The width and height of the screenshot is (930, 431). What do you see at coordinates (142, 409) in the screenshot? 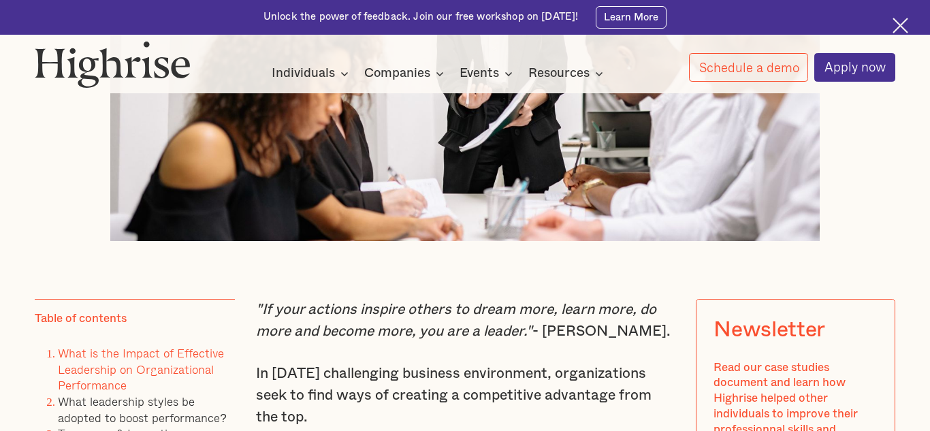
I see `a: What leadership styles be adopted to boost performance?` at bounding box center [142, 409].